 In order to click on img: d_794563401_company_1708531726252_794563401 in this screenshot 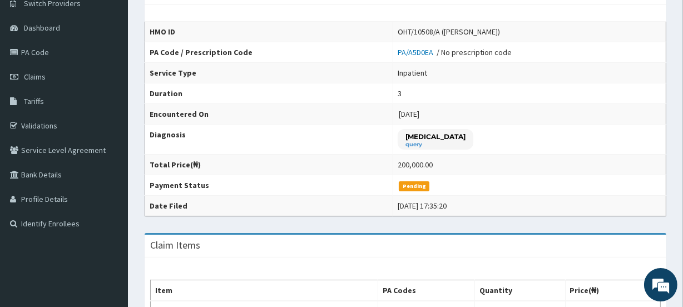, I will do `click(33, 70)`.